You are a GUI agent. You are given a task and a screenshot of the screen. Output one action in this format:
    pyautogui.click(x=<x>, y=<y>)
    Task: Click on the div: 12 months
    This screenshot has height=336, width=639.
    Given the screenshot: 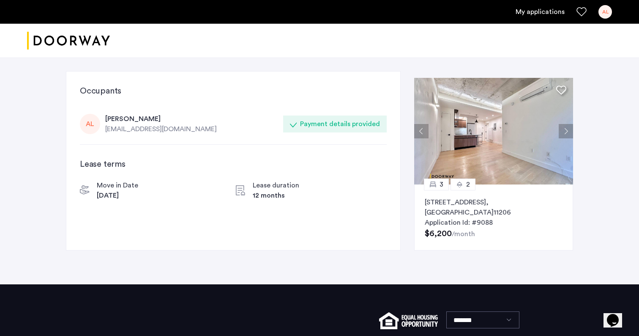 What is the action you would take?
    pyautogui.click(x=276, y=195)
    